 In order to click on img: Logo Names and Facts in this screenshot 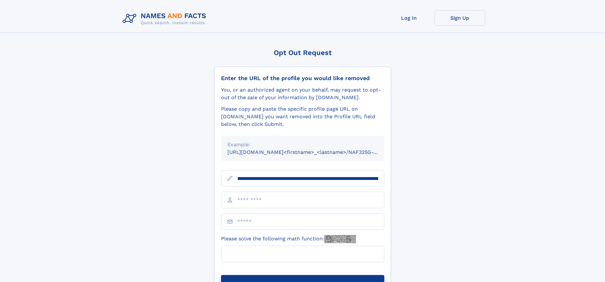, I will do `click(166, 19)`.